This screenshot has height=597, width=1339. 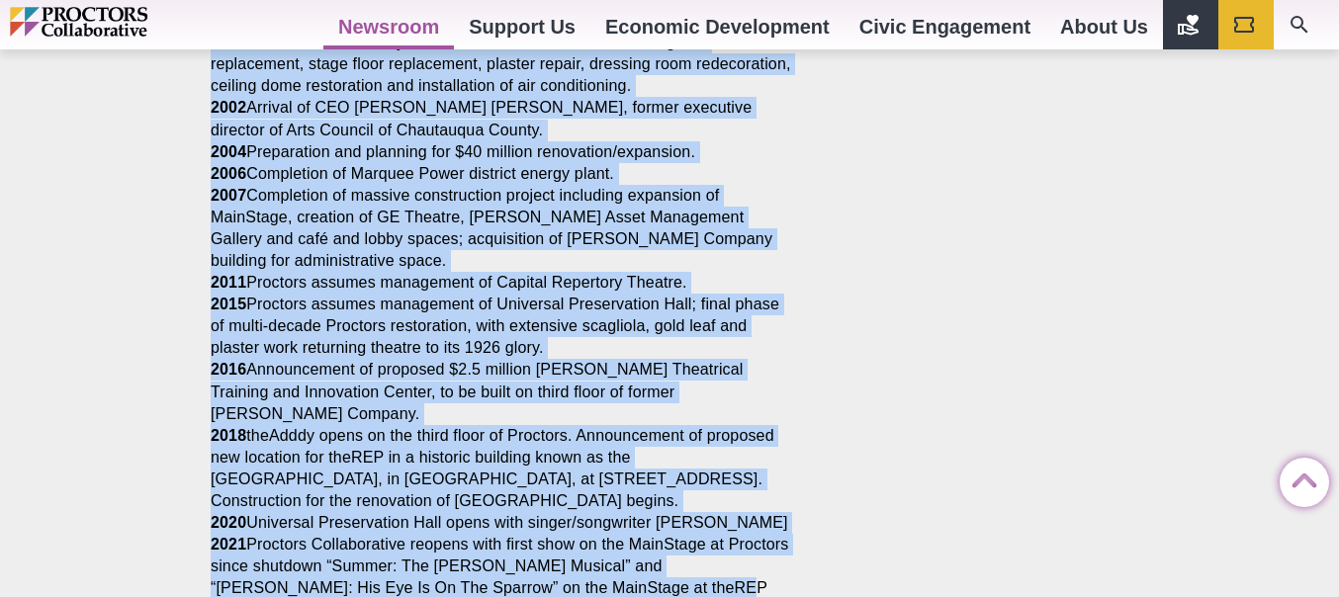 I want to click on strong: 2007, so click(x=228, y=195).